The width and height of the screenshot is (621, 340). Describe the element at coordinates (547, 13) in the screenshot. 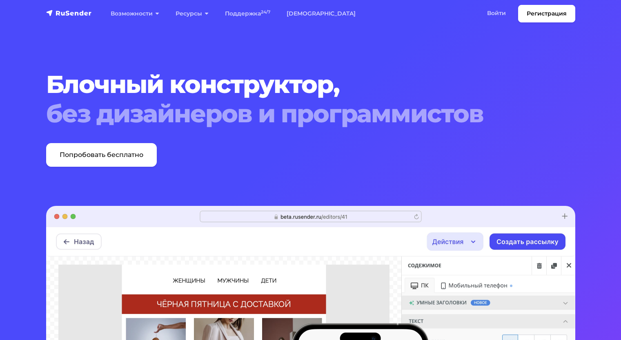

I see `a: Регистрация` at that location.